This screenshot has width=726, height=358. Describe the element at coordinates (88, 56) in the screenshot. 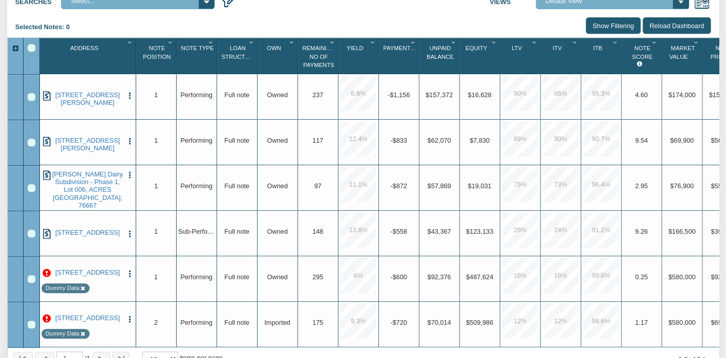

I see `div: Address Sort None` at that location.